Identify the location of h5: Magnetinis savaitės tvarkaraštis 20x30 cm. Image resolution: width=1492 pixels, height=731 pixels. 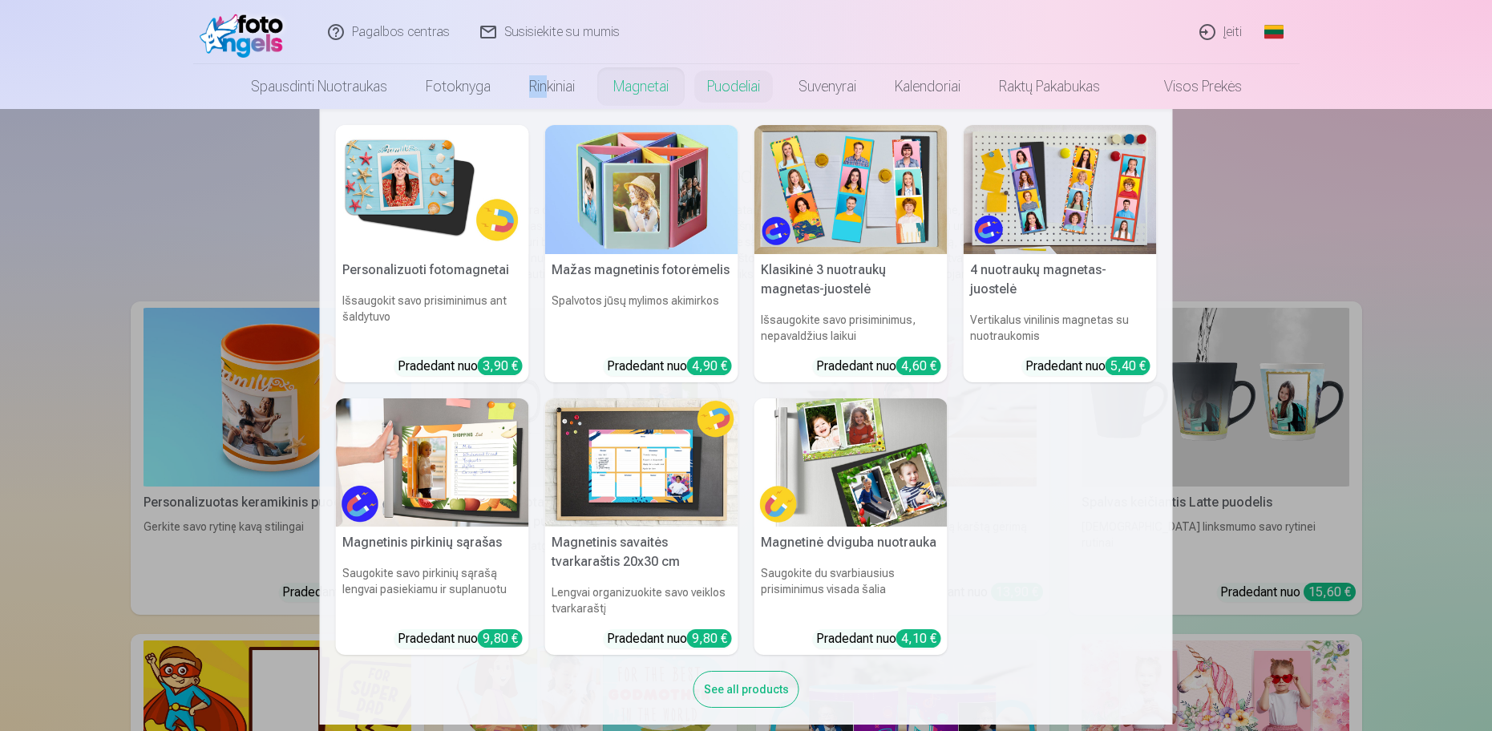
(641, 552).